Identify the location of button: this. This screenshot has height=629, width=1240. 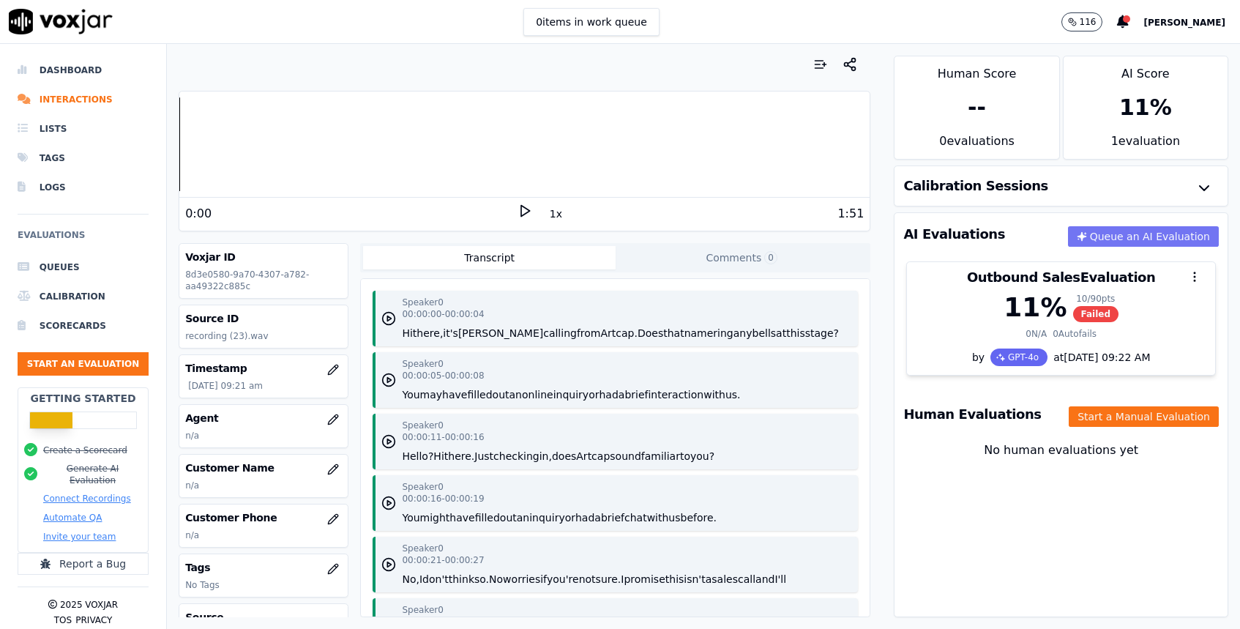
(795, 333).